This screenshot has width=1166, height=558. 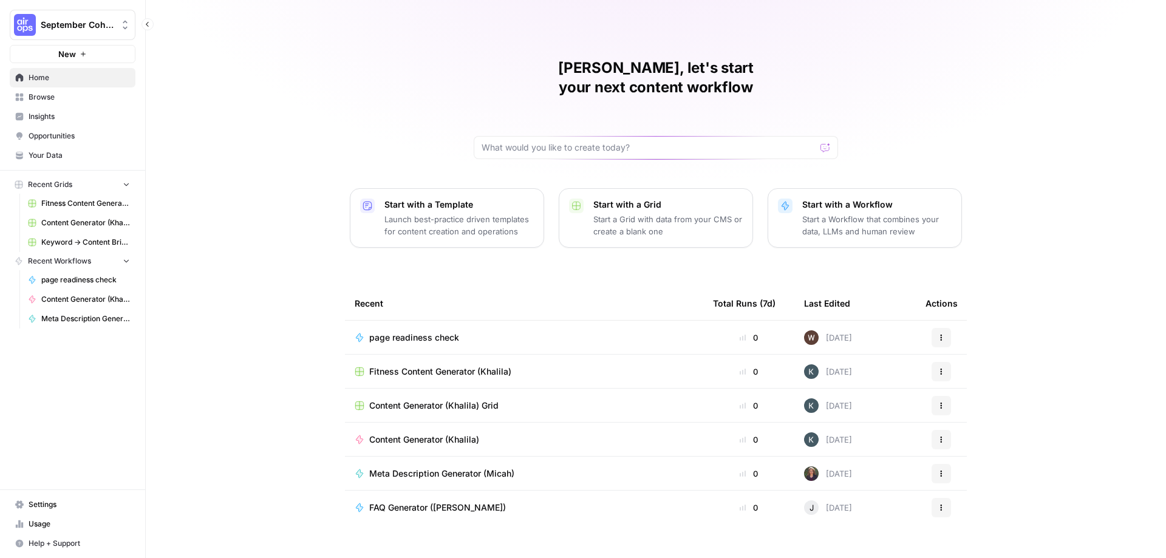 I want to click on a: Usage, so click(x=72, y=524).